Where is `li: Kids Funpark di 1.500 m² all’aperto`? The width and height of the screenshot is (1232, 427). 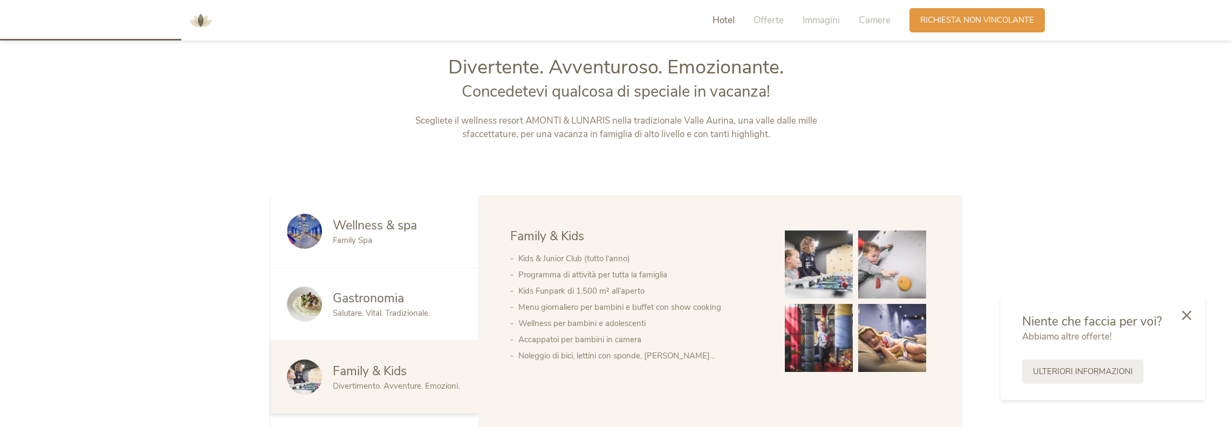
li: Kids Funpark di 1.500 m² all’aperto is located at coordinates (641, 291).